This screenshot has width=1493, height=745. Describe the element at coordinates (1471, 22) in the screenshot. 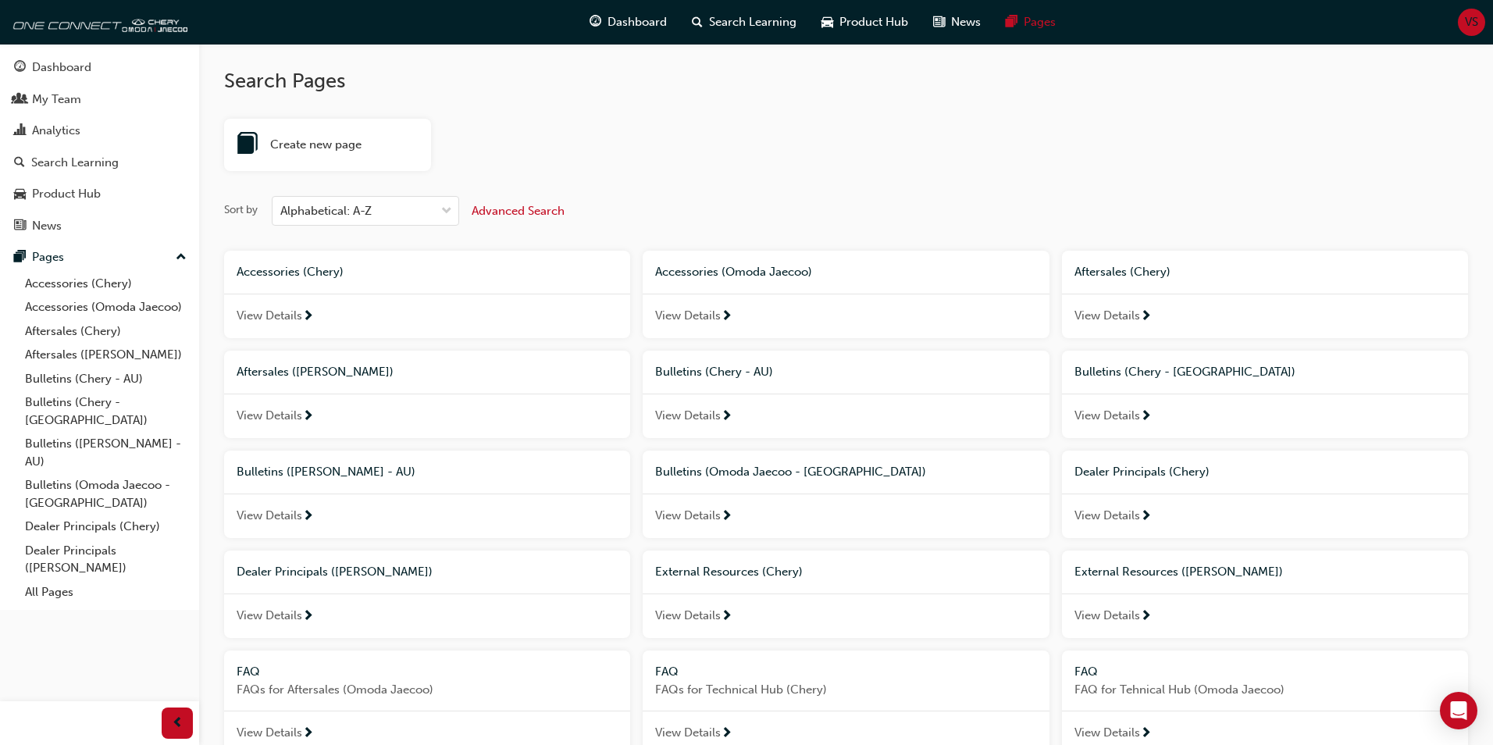

I see `button: VS` at that location.